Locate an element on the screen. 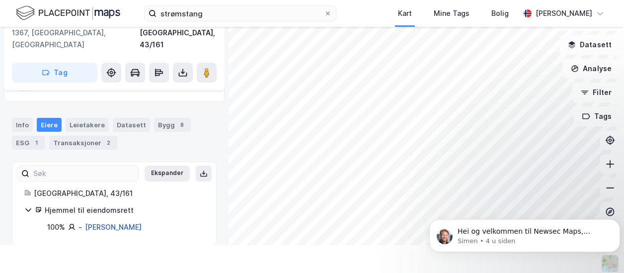 The width and height of the screenshot is (624, 273). button: Ekspander is located at coordinates (167, 173).